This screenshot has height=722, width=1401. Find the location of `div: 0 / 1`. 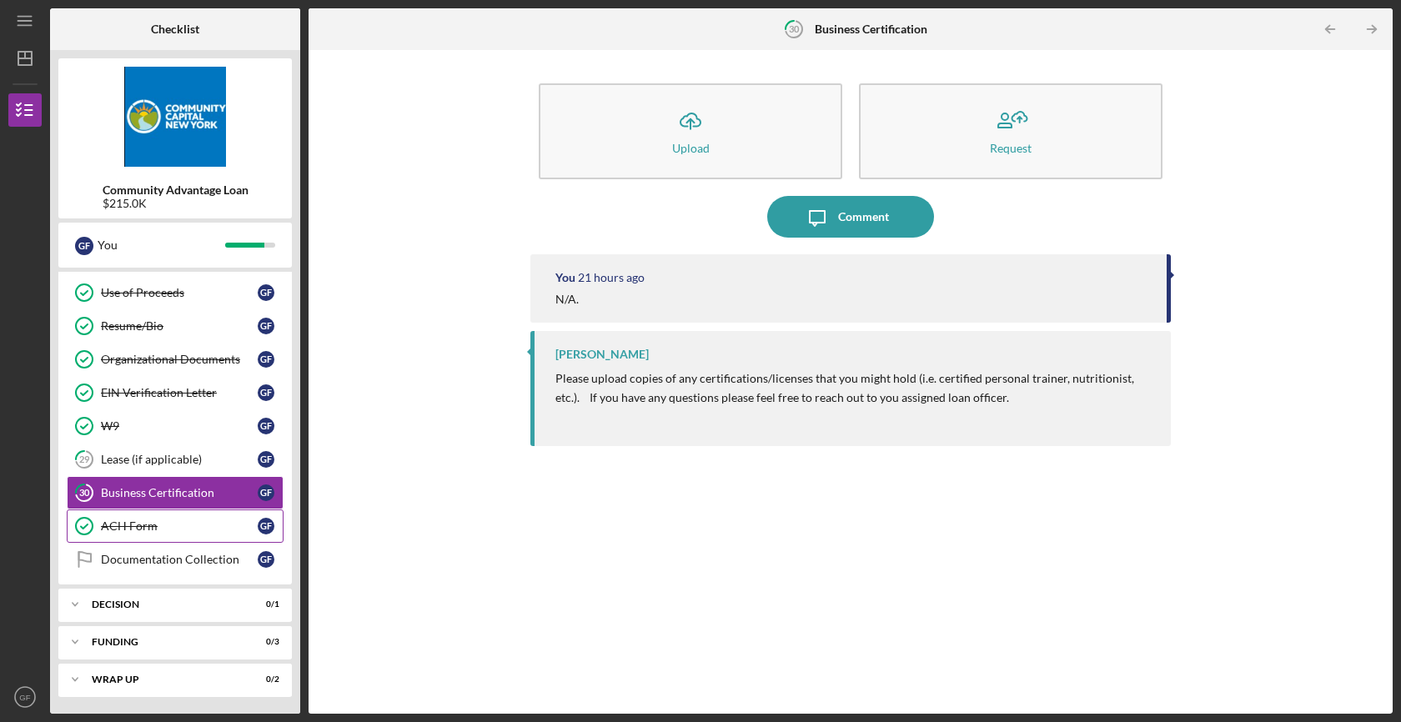

div: 0 / 1 is located at coordinates (264, 605).